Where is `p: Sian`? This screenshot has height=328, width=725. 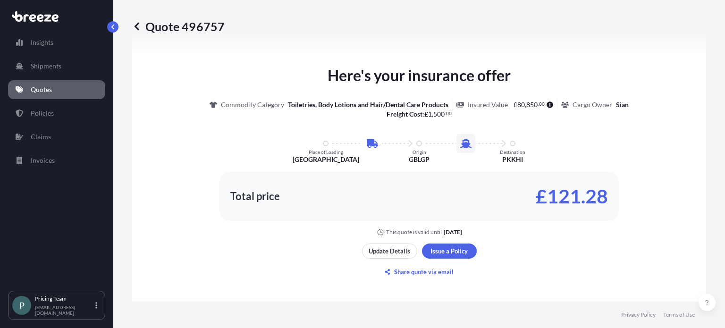
p: Sian is located at coordinates (622, 105).